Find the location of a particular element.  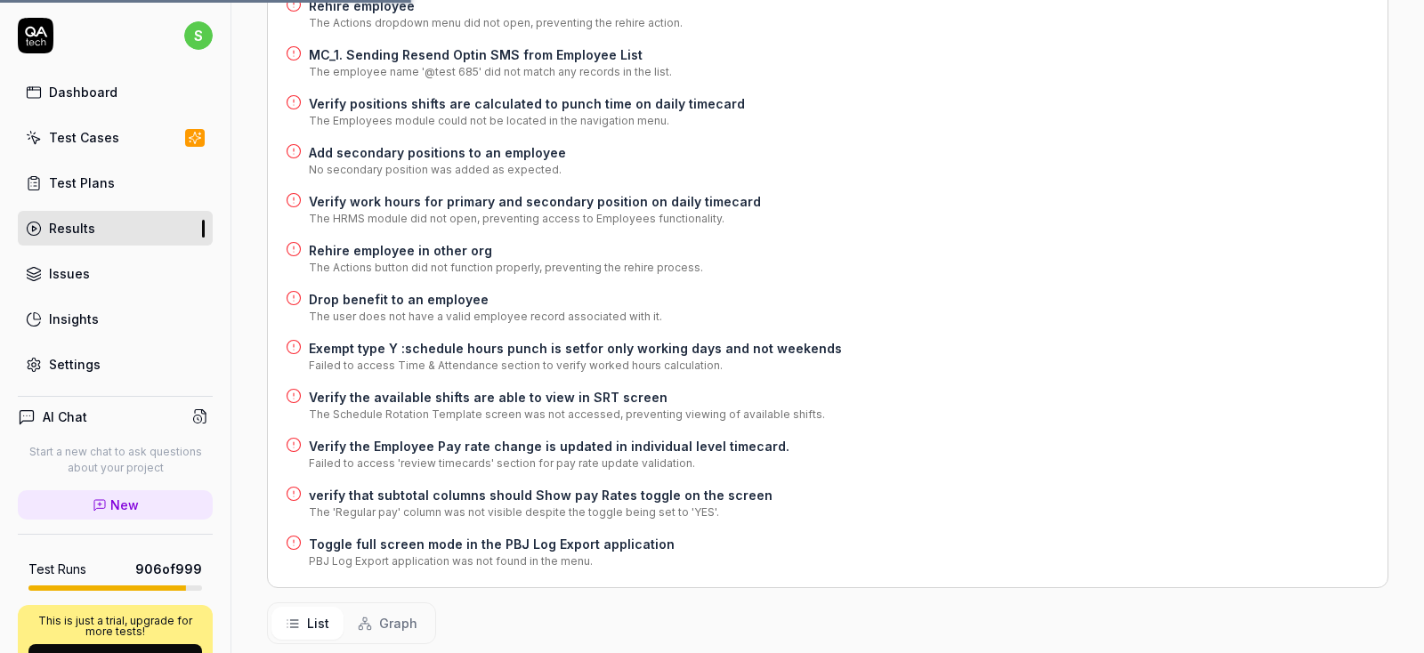

h4: Exempt type Y :schedule hours punch is setfor only working days and not weekends is located at coordinates (575, 348).